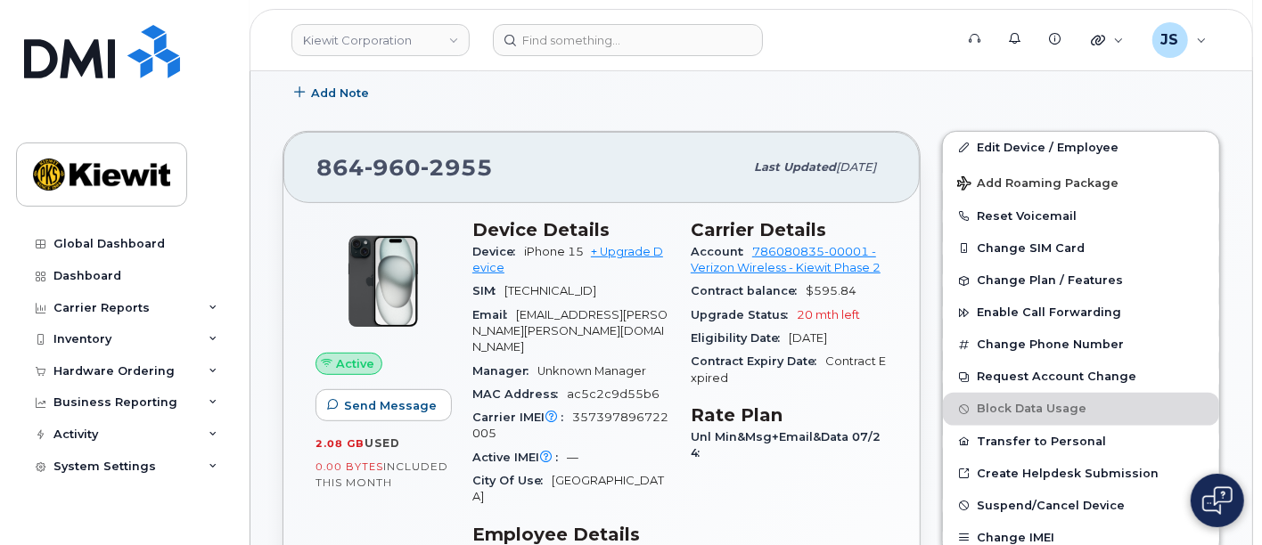  I want to click on h3: Employee Details, so click(570, 535).